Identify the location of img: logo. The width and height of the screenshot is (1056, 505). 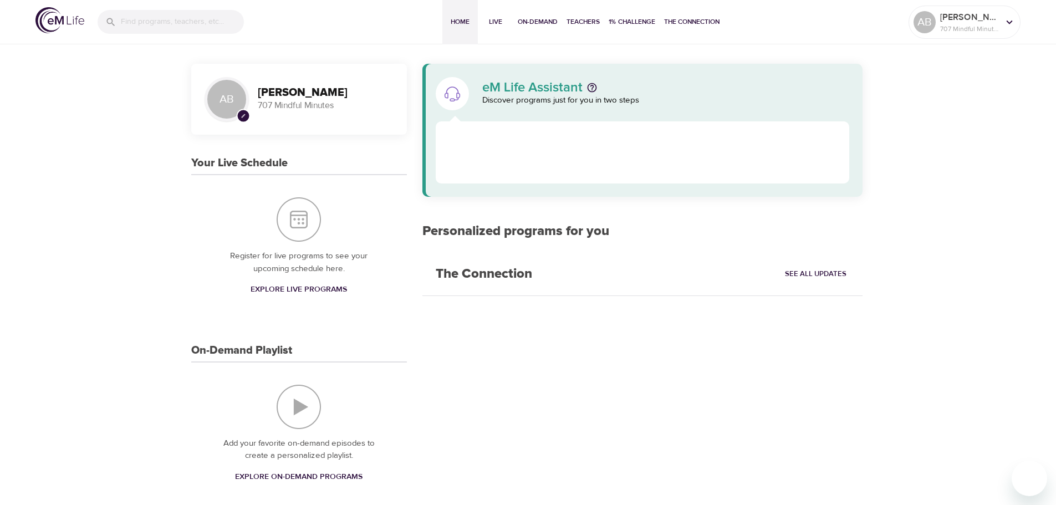
(60, 20).